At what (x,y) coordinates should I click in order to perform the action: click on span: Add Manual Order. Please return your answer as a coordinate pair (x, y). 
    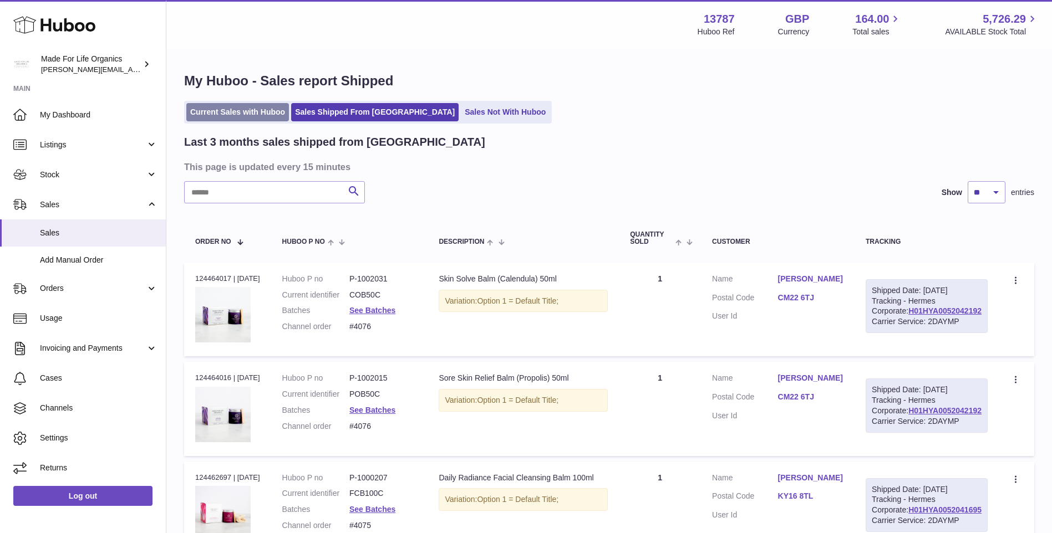
    Looking at the image, I should click on (99, 260).